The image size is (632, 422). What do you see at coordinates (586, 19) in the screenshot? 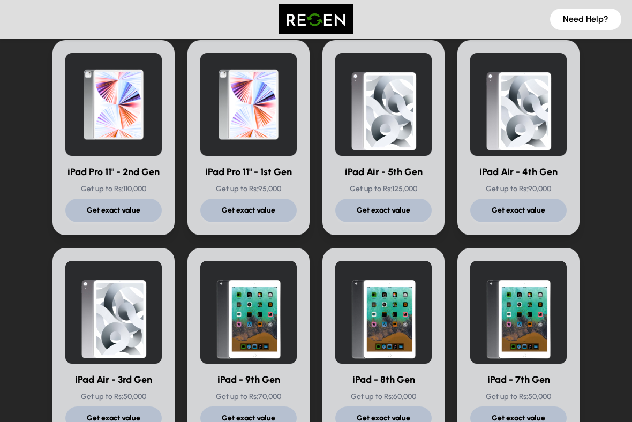
I see `a: Need Help?` at bounding box center [586, 19].